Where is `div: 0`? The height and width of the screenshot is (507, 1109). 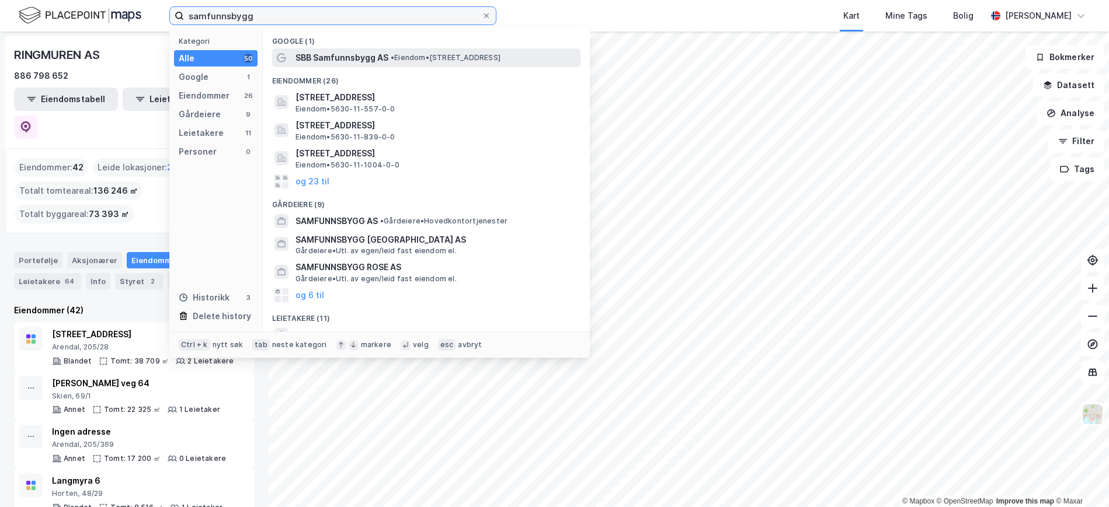
div: 0 is located at coordinates (248, 152).